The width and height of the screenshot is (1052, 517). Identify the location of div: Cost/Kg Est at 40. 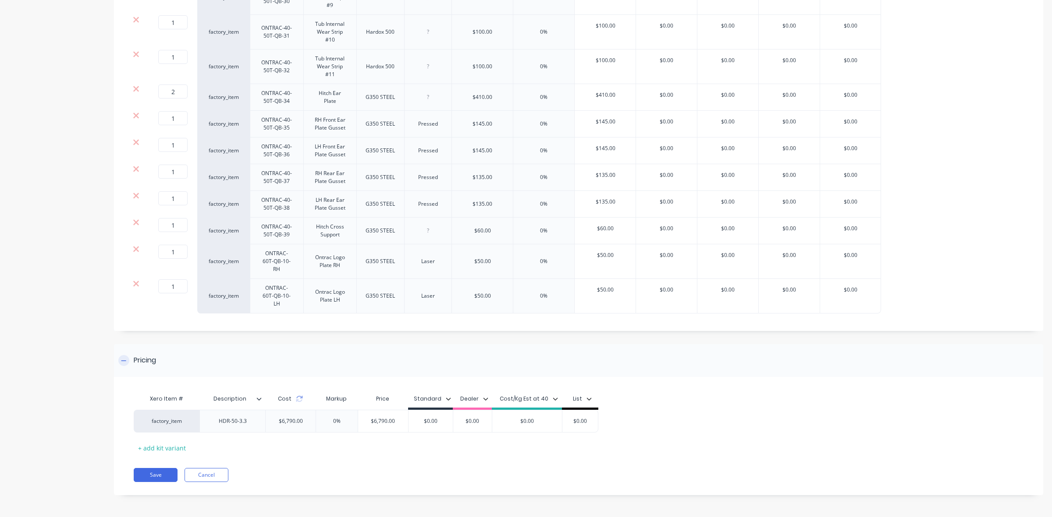
(524, 399).